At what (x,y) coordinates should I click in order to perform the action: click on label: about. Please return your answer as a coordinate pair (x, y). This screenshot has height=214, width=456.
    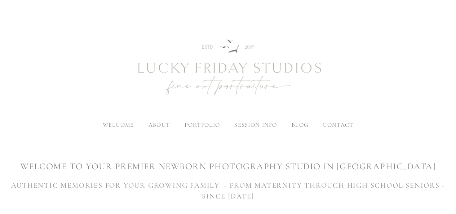
    Looking at the image, I should click on (159, 125).